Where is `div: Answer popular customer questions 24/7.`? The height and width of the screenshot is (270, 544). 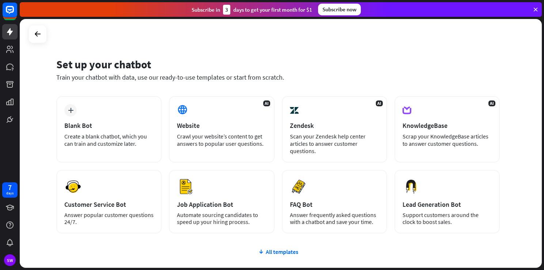 div: Answer popular customer questions 24/7. is located at coordinates (109, 219).